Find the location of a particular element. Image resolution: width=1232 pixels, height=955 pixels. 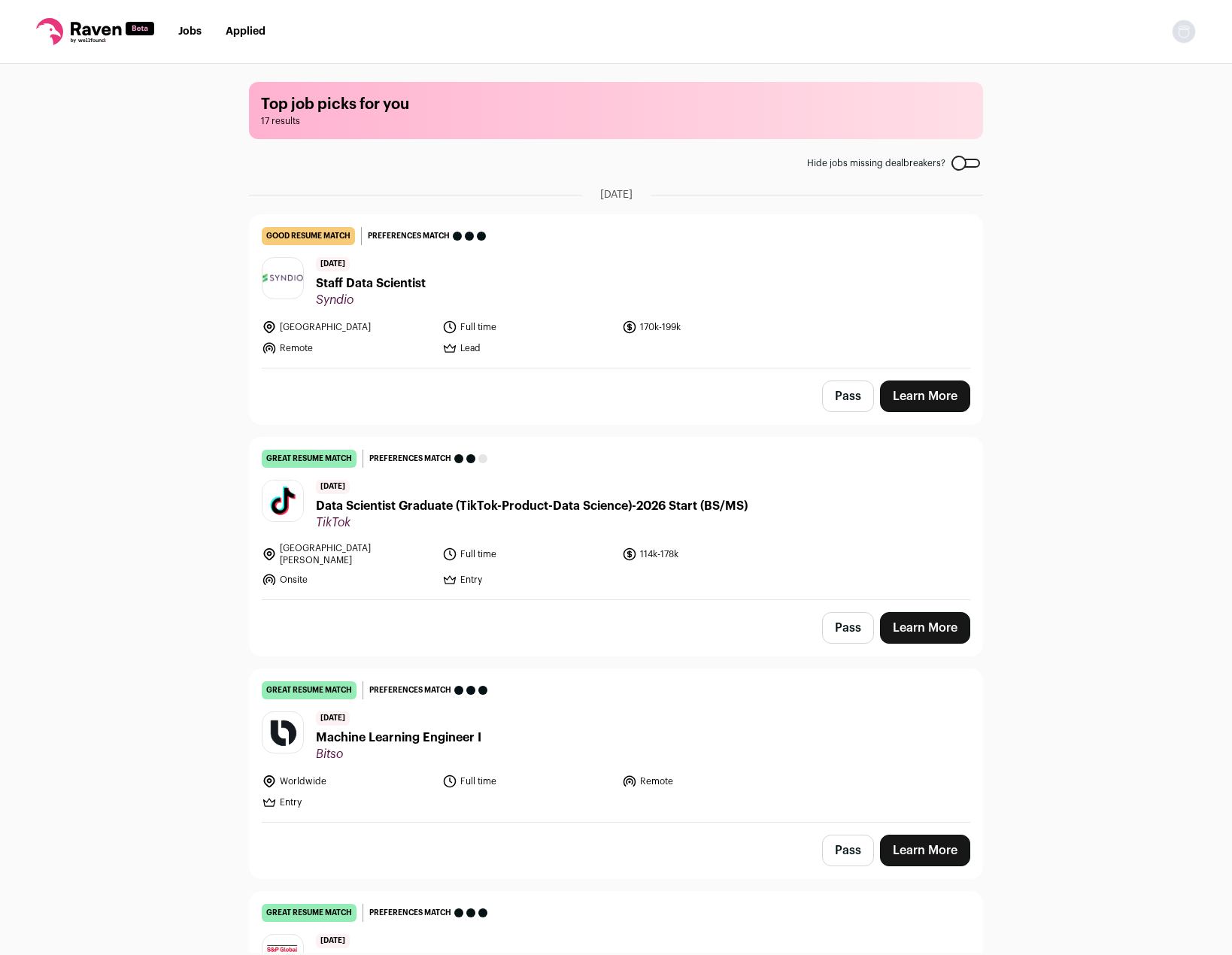

li: Lead is located at coordinates (528, 348).